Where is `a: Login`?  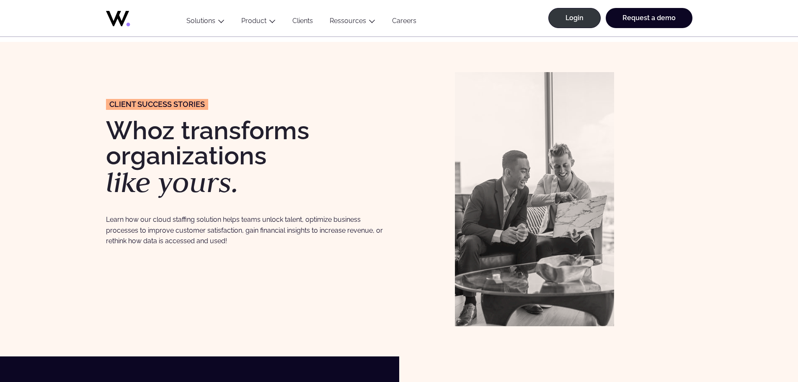
a: Login is located at coordinates (574, 18).